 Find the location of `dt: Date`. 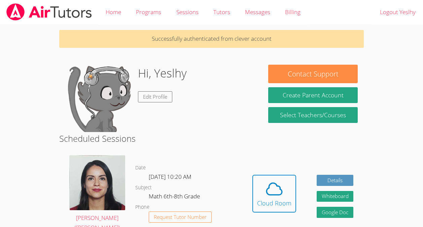

dt: Date is located at coordinates (140, 168).